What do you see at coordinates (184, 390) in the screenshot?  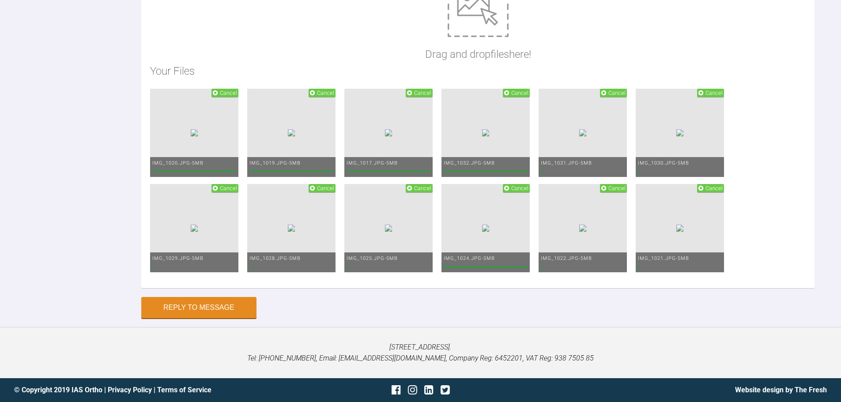 I see `a: Terms of Service` at bounding box center [184, 390].